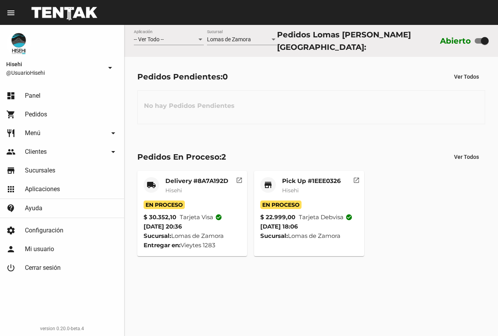 The width and height of the screenshot is (498, 336). What do you see at coordinates (54, 73) in the screenshot?
I see `span: @UsuarioHisehi` at bounding box center [54, 73].